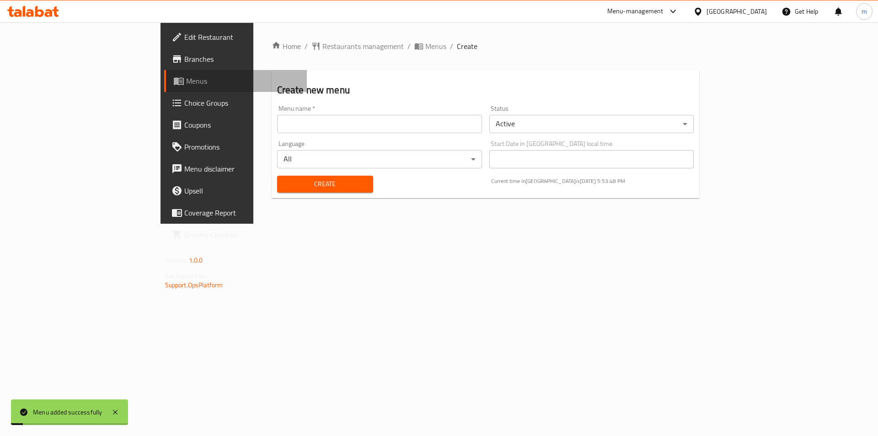 This screenshot has height=436, width=878. I want to click on span: Restaurants management, so click(363, 46).